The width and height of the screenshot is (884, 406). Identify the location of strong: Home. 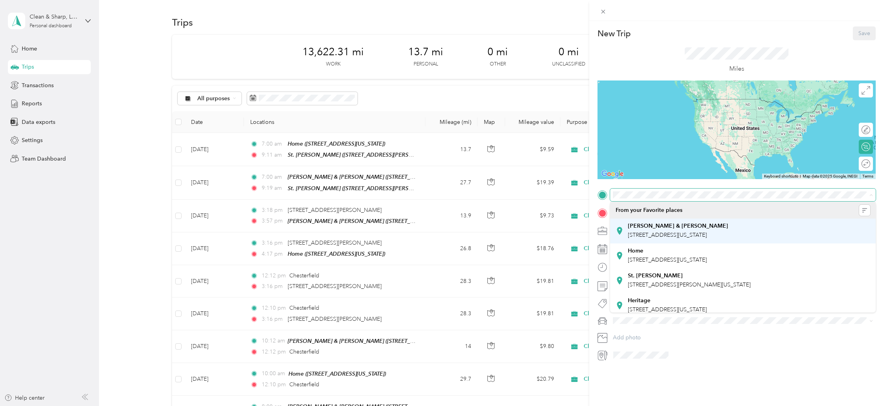
(635, 251).